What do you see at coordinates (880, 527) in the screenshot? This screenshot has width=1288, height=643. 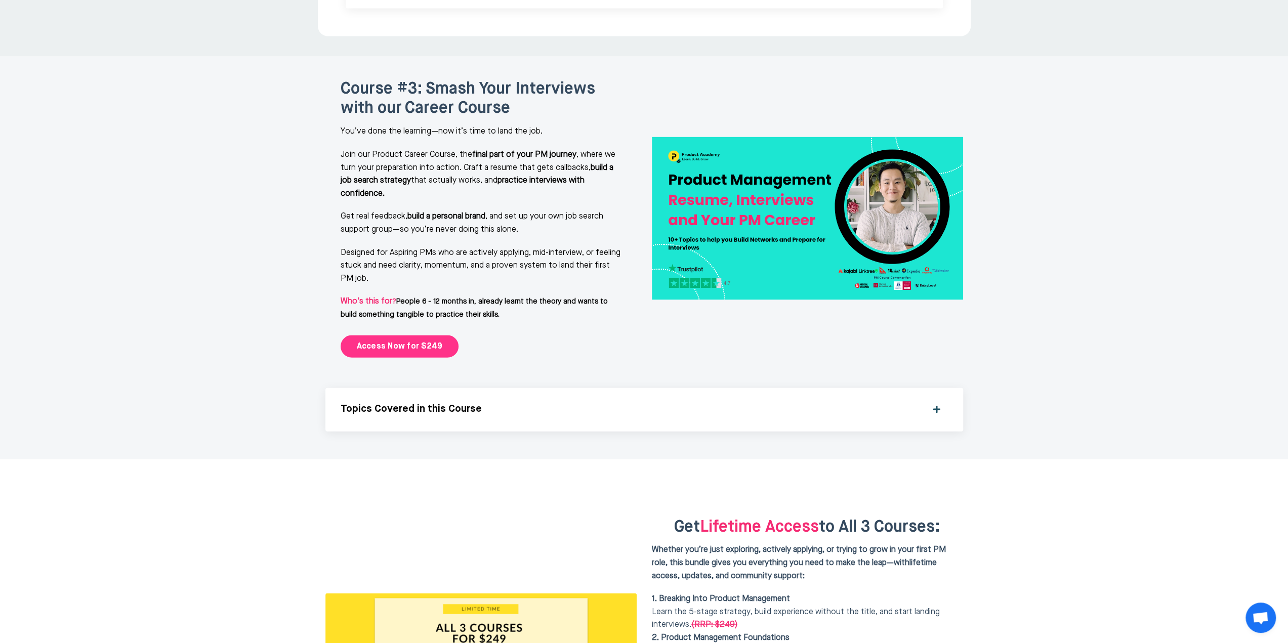 I see `span: to All 3 Courses:` at bounding box center [880, 527].